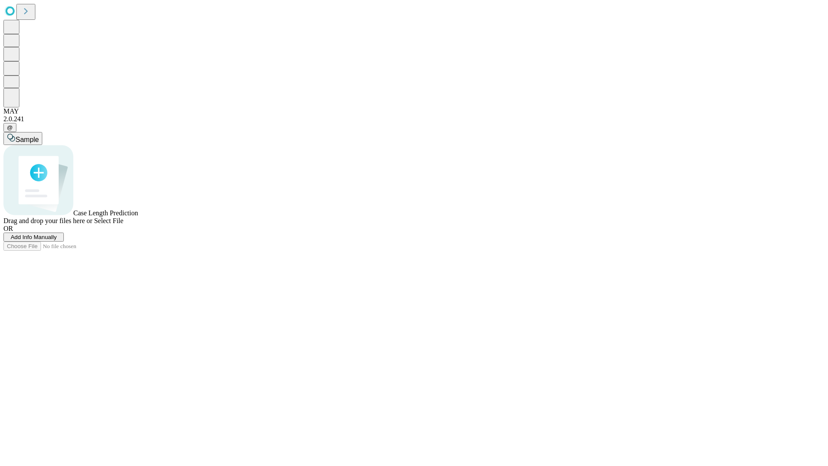 The width and height of the screenshot is (828, 466). Describe the element at coordinates (23, 138) in the screenshot. I see `button: Sample` at that location.